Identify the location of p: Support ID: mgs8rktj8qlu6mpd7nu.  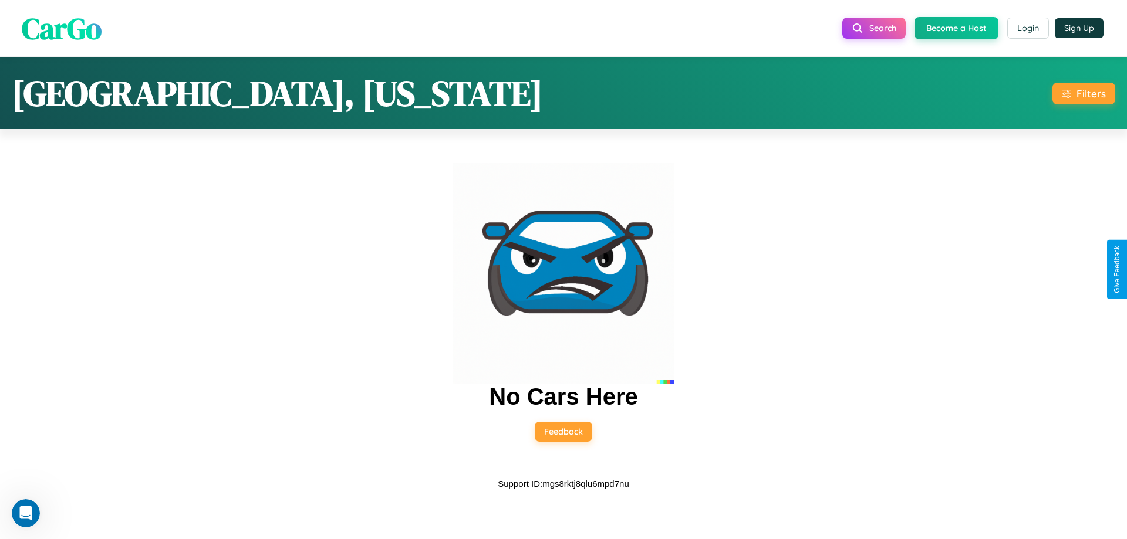
(563, 484).